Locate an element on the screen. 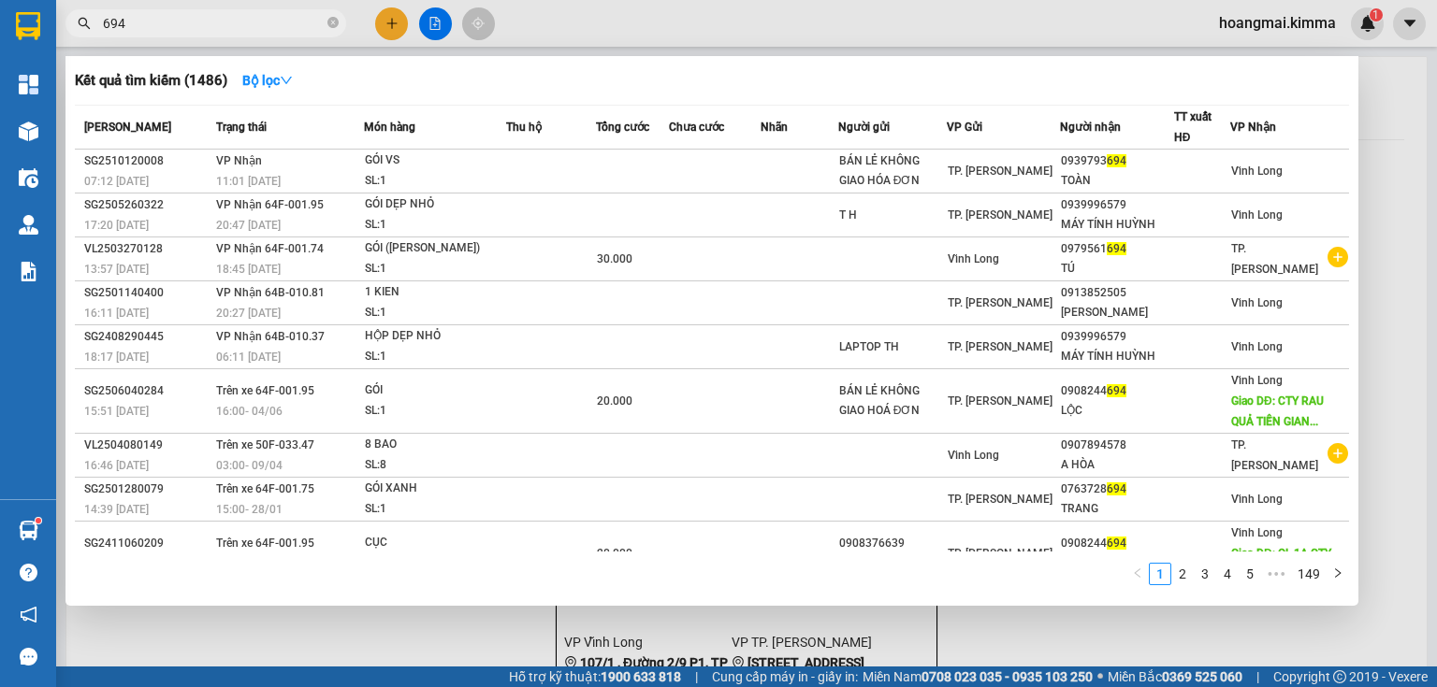 This screenshot has height=687, width=1437. a: 4 is located at coordinates (1227, 574).